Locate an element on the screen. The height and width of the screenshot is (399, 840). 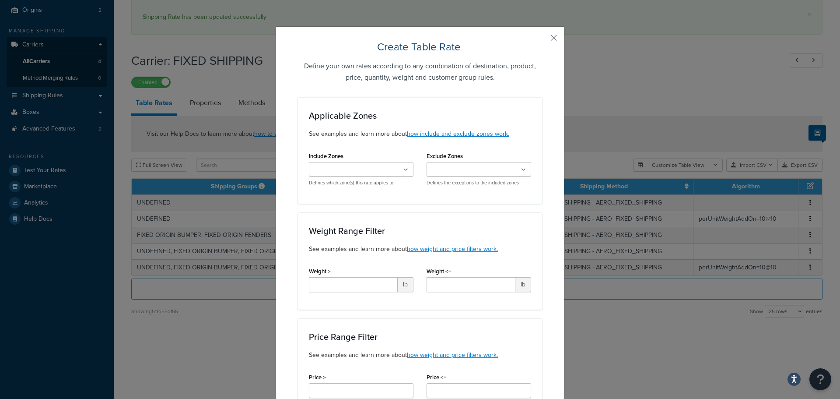
h3: Weight Range Filter is located at coordinates (420, 231).